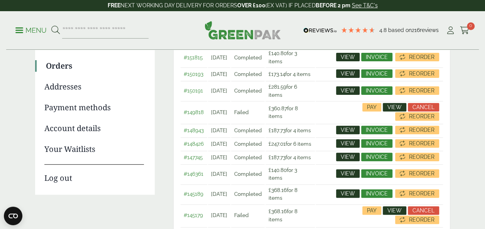  I want to click on a: #146361, so click(193, 174).